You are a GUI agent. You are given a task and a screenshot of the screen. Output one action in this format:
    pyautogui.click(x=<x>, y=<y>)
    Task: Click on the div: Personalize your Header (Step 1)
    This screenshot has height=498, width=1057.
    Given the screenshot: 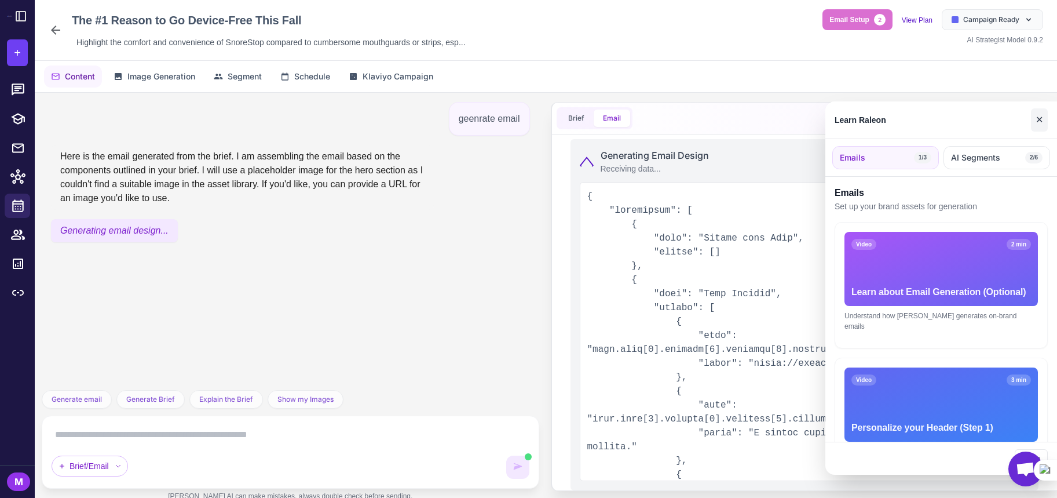 What is the action you would take?
    pyautogui.click(x=941, y=427)
    